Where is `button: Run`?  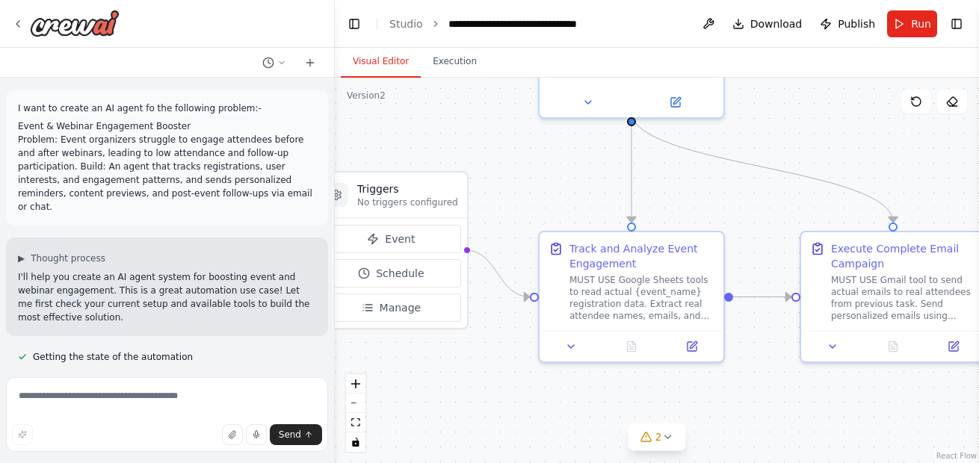
button: Run is located at coordinates (911, 24).